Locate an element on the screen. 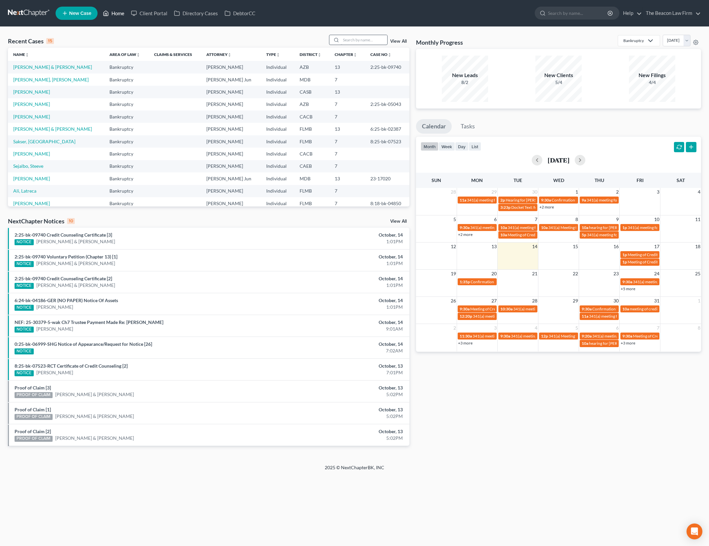  div: 2025 © NextChapterBK, INC is located at coordinates (354, 470).